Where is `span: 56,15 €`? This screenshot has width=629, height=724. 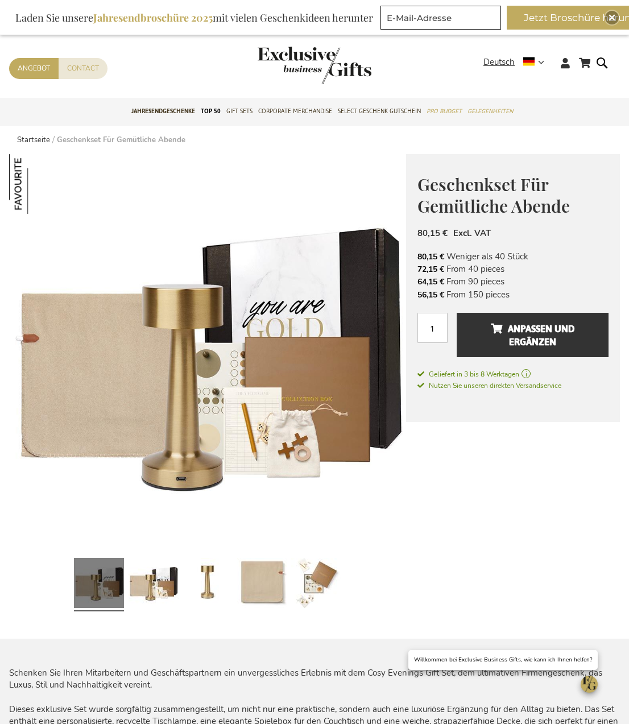
span: 56,15 € is located at coordinates (431, 295).